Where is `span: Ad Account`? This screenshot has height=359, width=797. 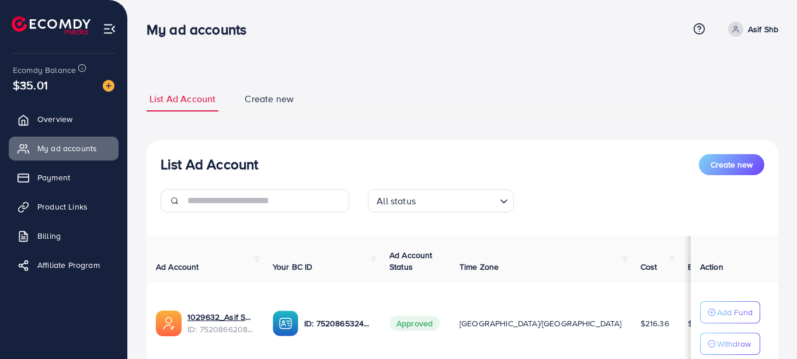 span: Ad Account is located at coordinates (178, 267).